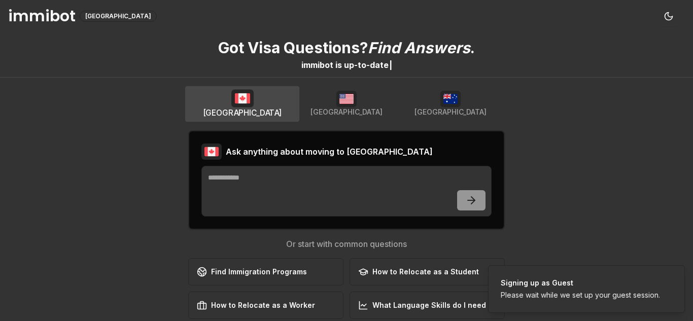 This screenshot has height=321, width=693. Describe the element at coordinates (427, 305) in the screenshot. I see `button: What Language Skills do I need` at that location.